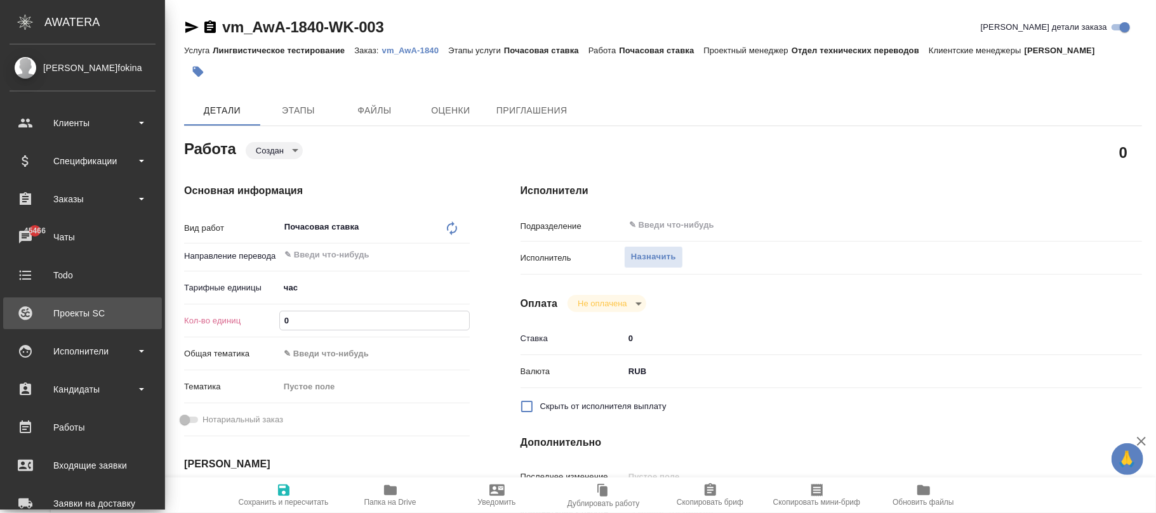  I want to click on p: Подразделение, so click(572, 227).